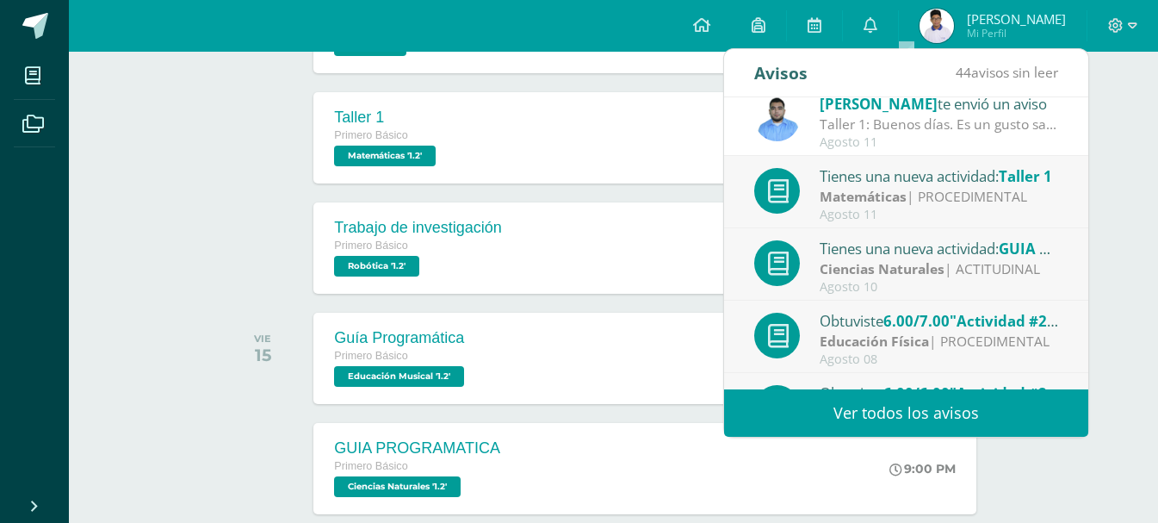 The image size is (1158, 523). What do you see at coordinates (385, 156) in the screenshot?
I see `span: Matemáticas '1.2'` at bounding box center [385, 156].